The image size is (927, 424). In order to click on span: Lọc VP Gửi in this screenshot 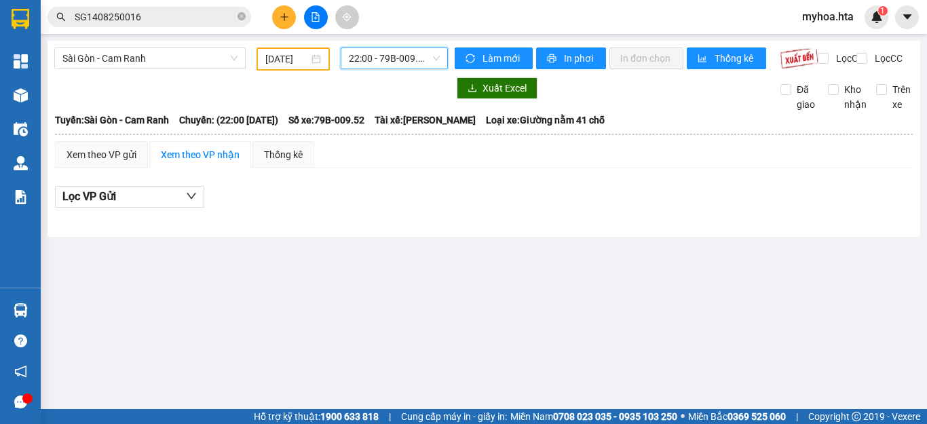, I will do `click(89, 196)`.